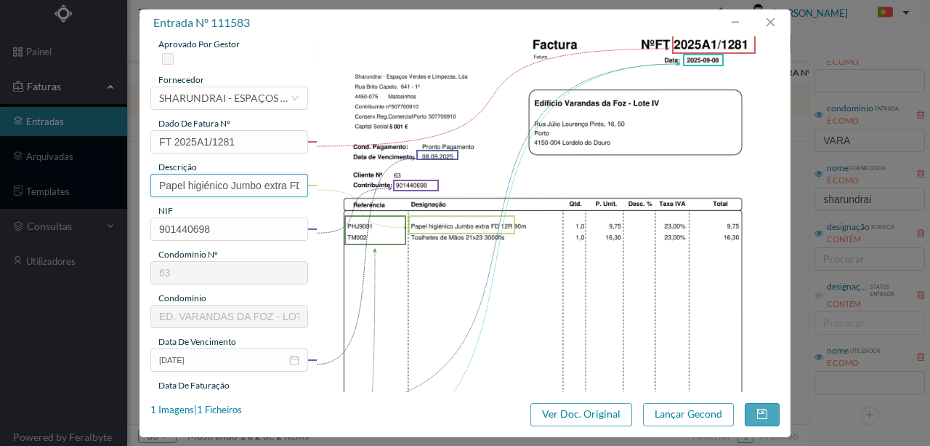  I want to click on span: data de faturação, so click(194, 385).